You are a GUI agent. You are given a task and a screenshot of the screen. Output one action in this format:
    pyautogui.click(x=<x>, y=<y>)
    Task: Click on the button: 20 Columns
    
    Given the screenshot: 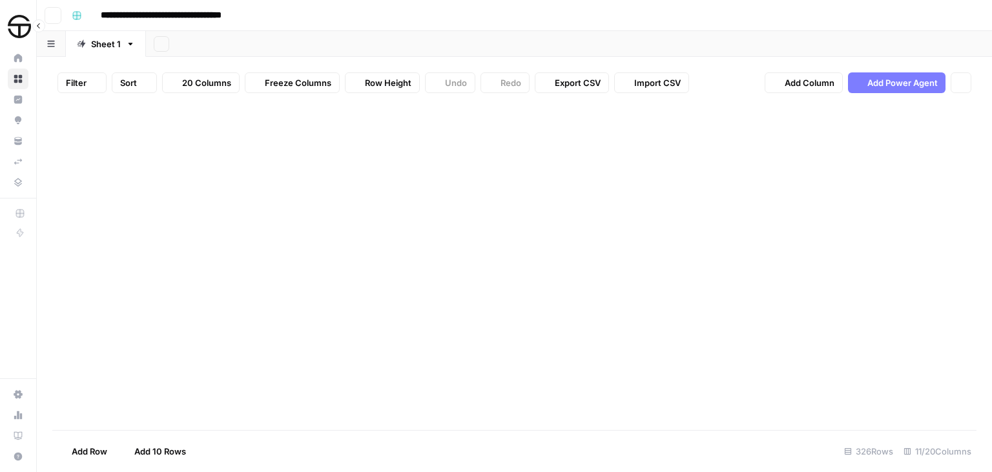 What is the action you would take?
    pyautogui.click(x=201, y=83)
    